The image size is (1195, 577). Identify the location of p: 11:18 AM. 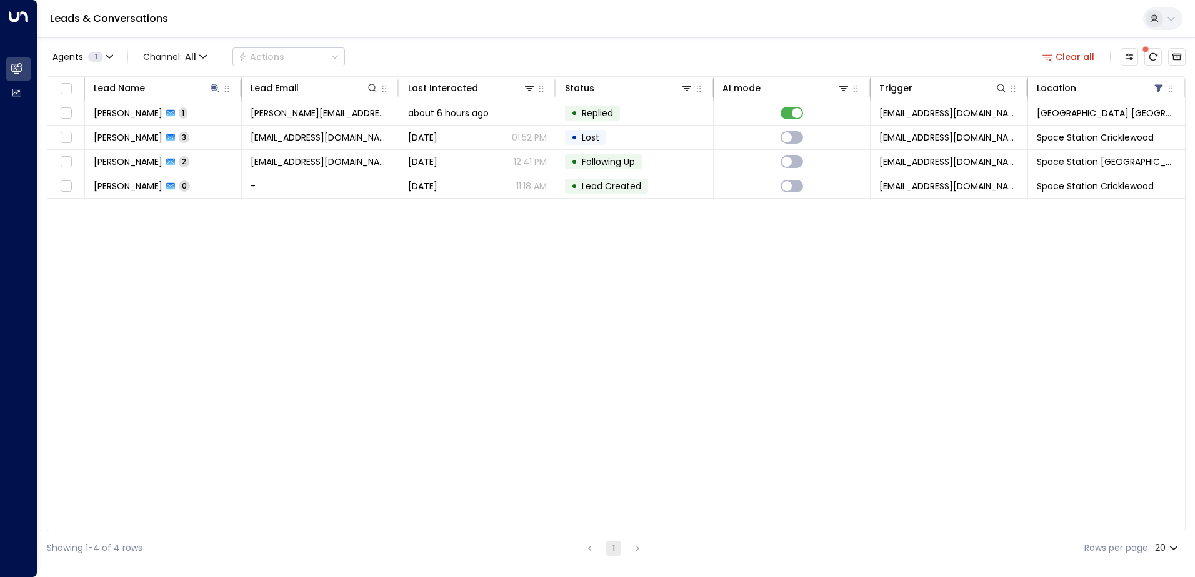
(531, 186).